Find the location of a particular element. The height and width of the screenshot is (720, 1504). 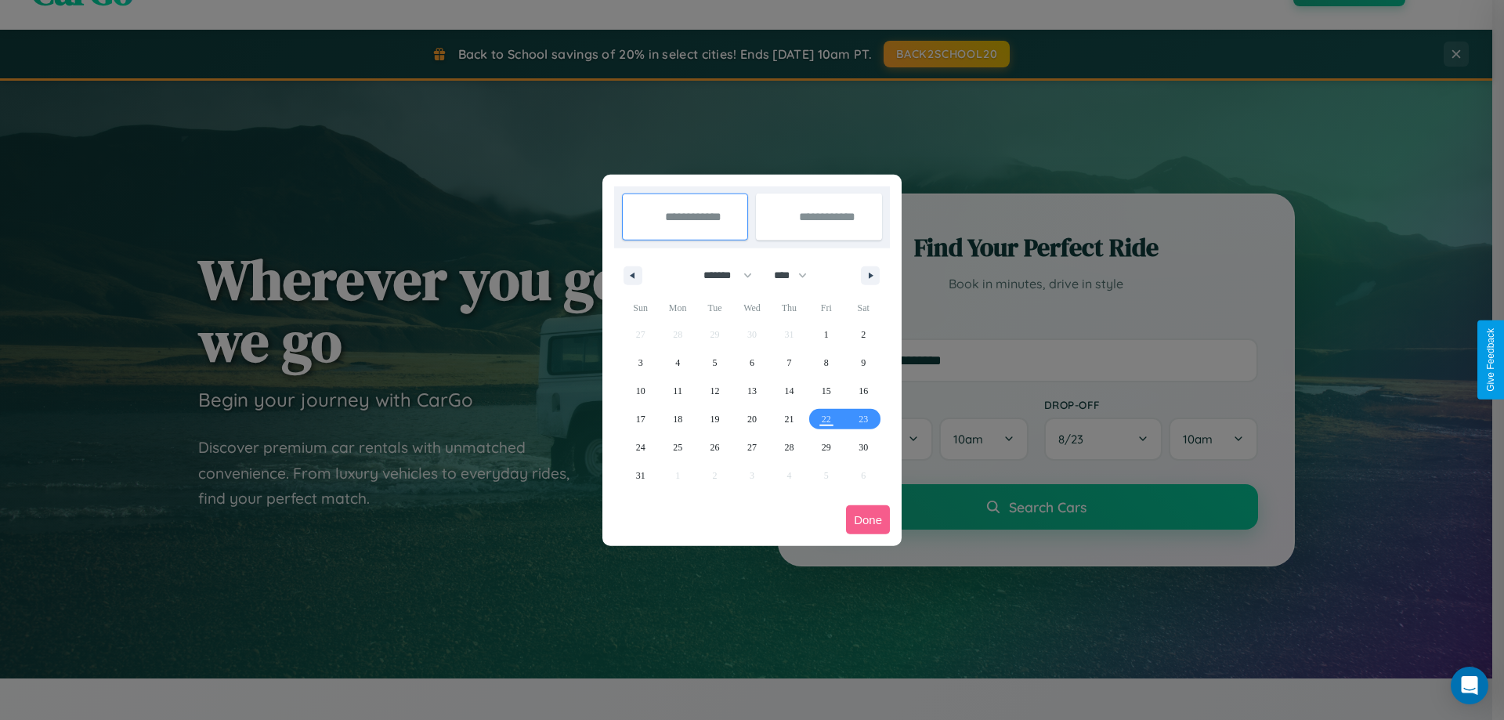

button: 15 is located at coordinates (825, 391).